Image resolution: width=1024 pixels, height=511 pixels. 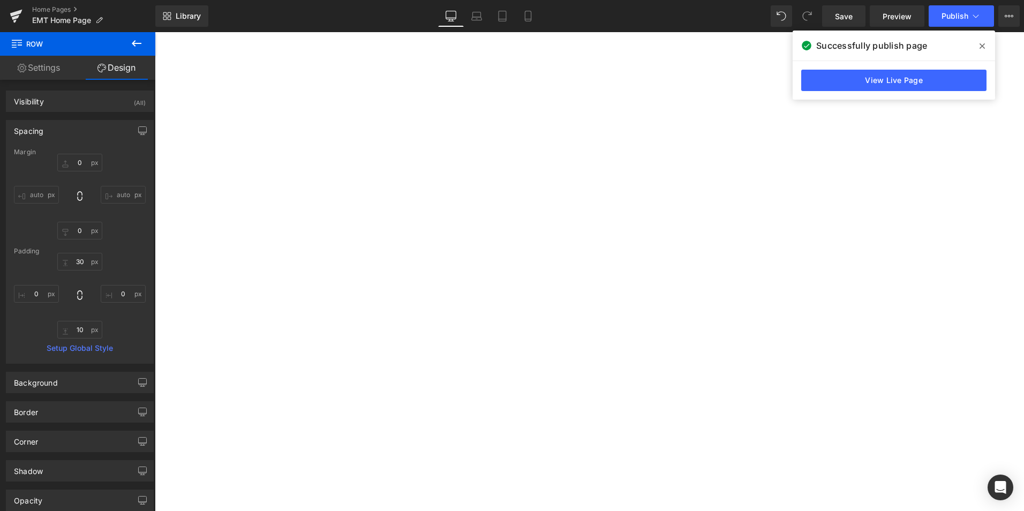 I want to click on span: Successfully publish page, so click(x=871, y=46).